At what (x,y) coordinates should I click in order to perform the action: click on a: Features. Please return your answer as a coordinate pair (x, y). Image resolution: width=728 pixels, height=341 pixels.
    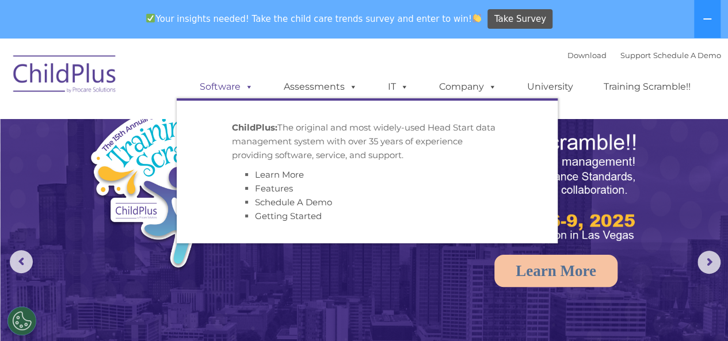
    Looking at the image, I should click on (274, 188).